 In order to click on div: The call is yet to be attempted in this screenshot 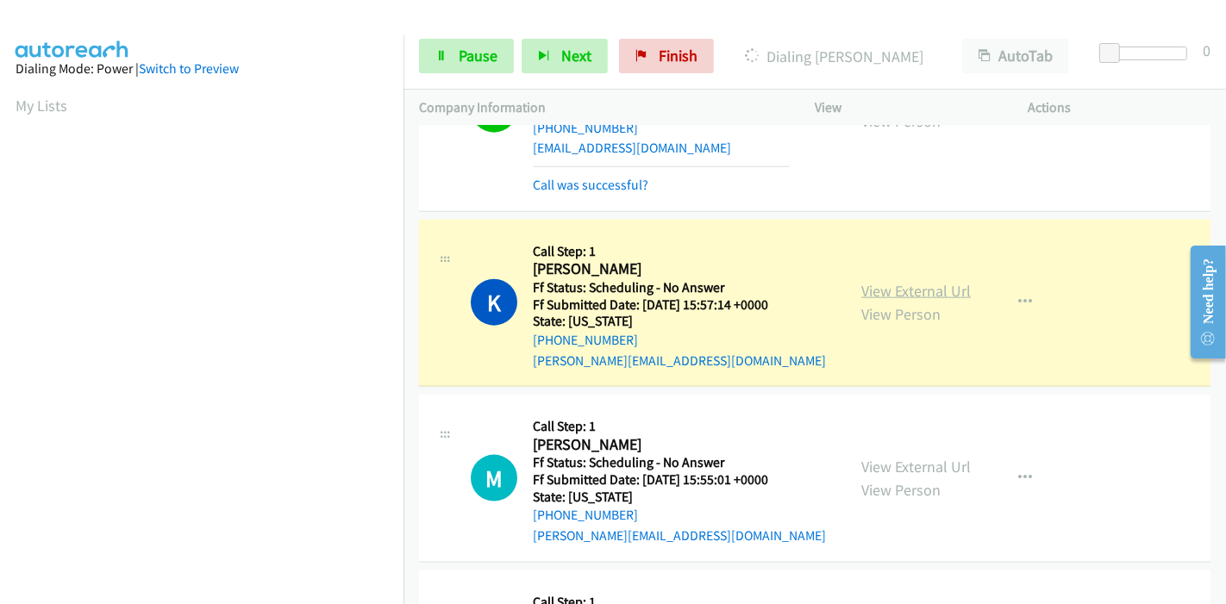, I will do `click(494, 478)`.